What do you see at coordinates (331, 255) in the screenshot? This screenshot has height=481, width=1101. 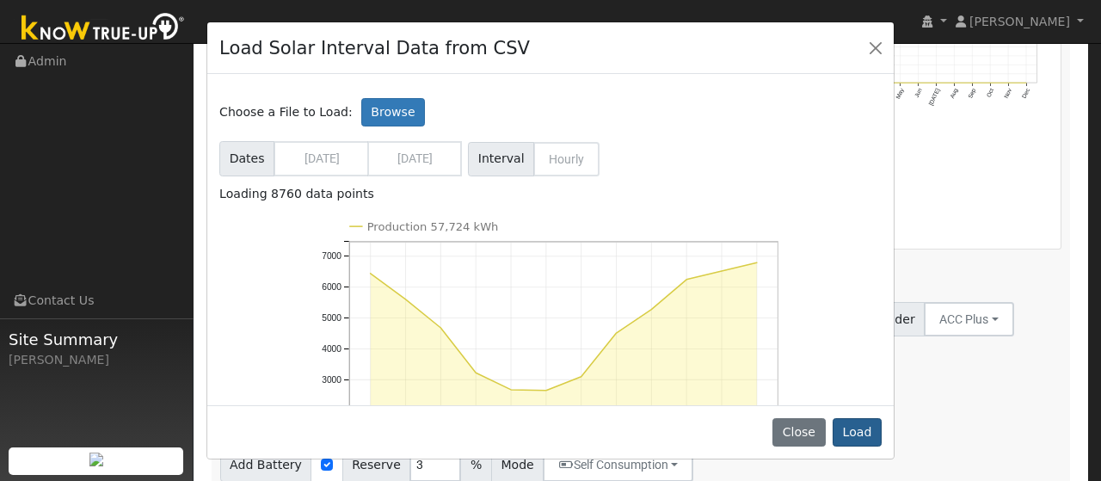 I see `text: 7000` at bounding box center [331, 255].